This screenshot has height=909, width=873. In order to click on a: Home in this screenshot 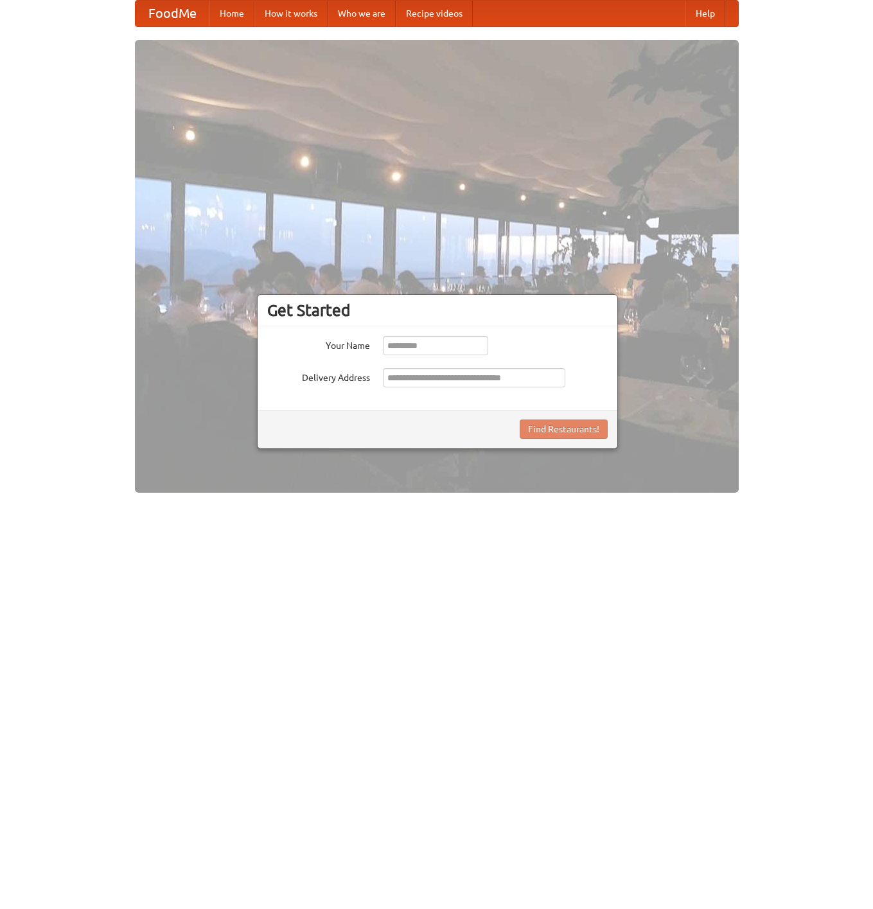, I will do `click(232, 13)`.